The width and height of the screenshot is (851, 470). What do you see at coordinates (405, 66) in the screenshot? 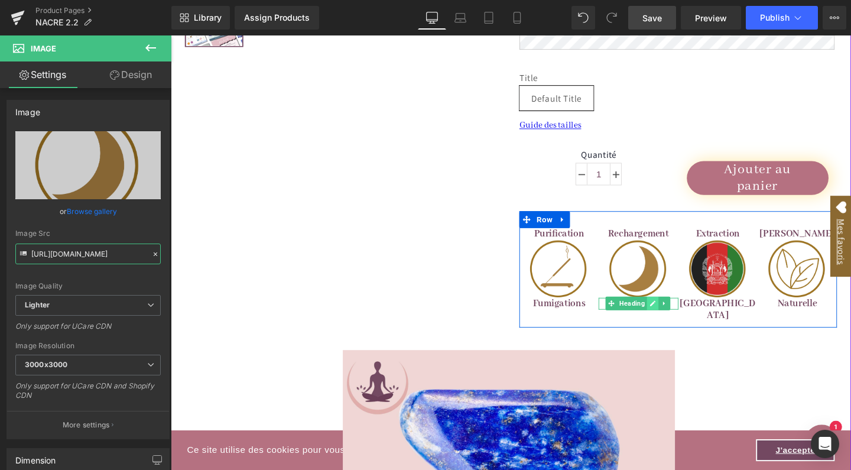
I see `span: Default Title` at bounding box center [405, 66].